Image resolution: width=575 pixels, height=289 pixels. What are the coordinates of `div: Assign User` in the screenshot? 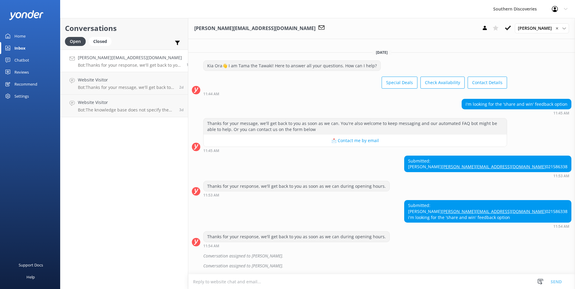 It's located at (542, 28).